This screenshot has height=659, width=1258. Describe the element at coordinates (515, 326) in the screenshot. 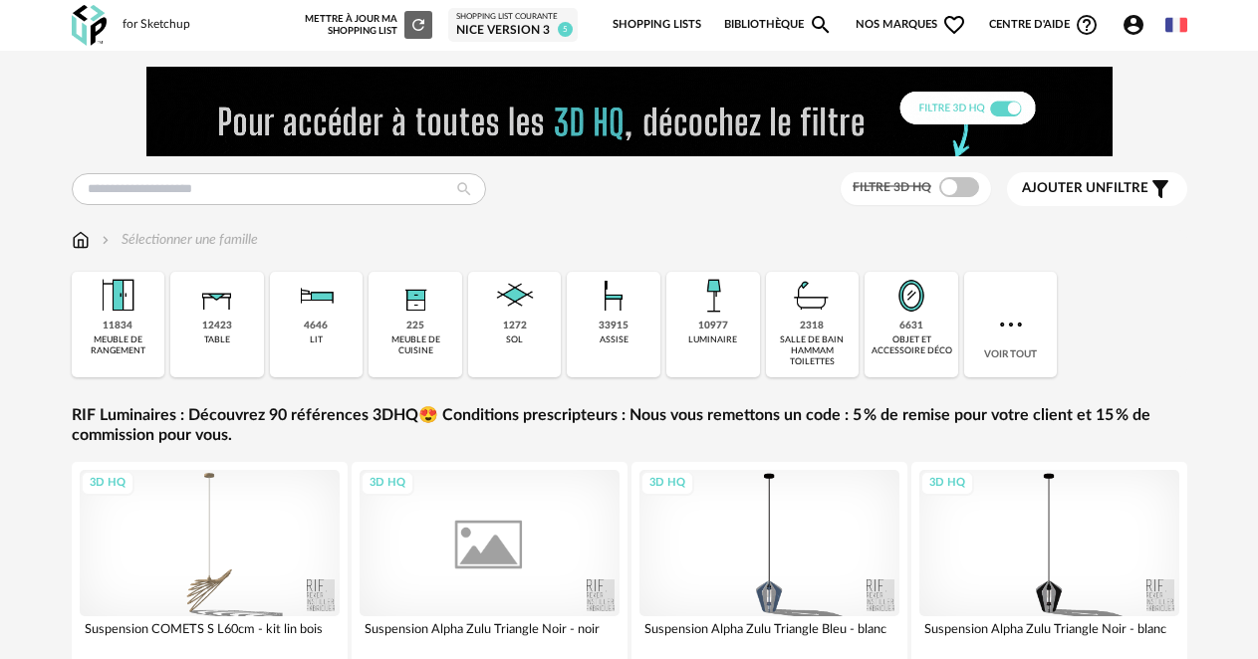

I see `div: 1272` at that location.